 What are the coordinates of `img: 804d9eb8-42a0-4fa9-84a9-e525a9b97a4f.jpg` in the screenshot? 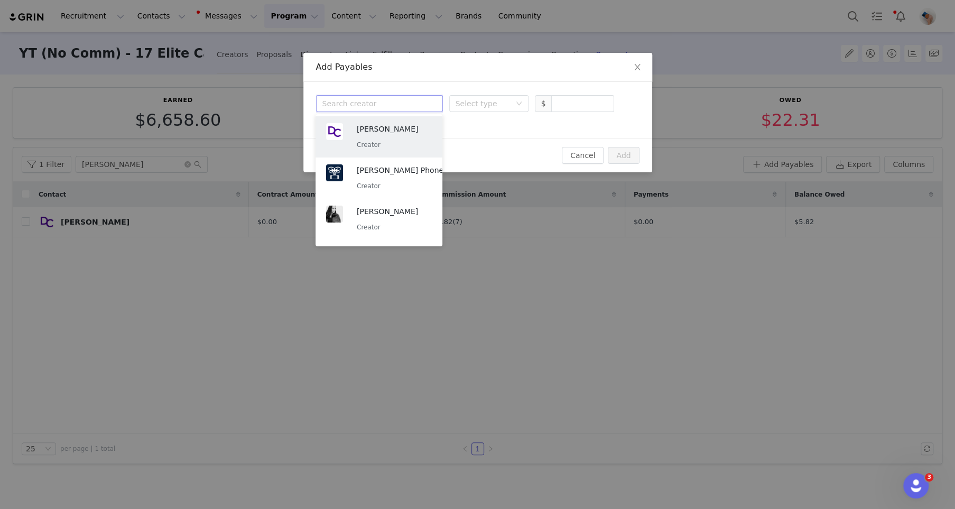 It's located at (335, 173).